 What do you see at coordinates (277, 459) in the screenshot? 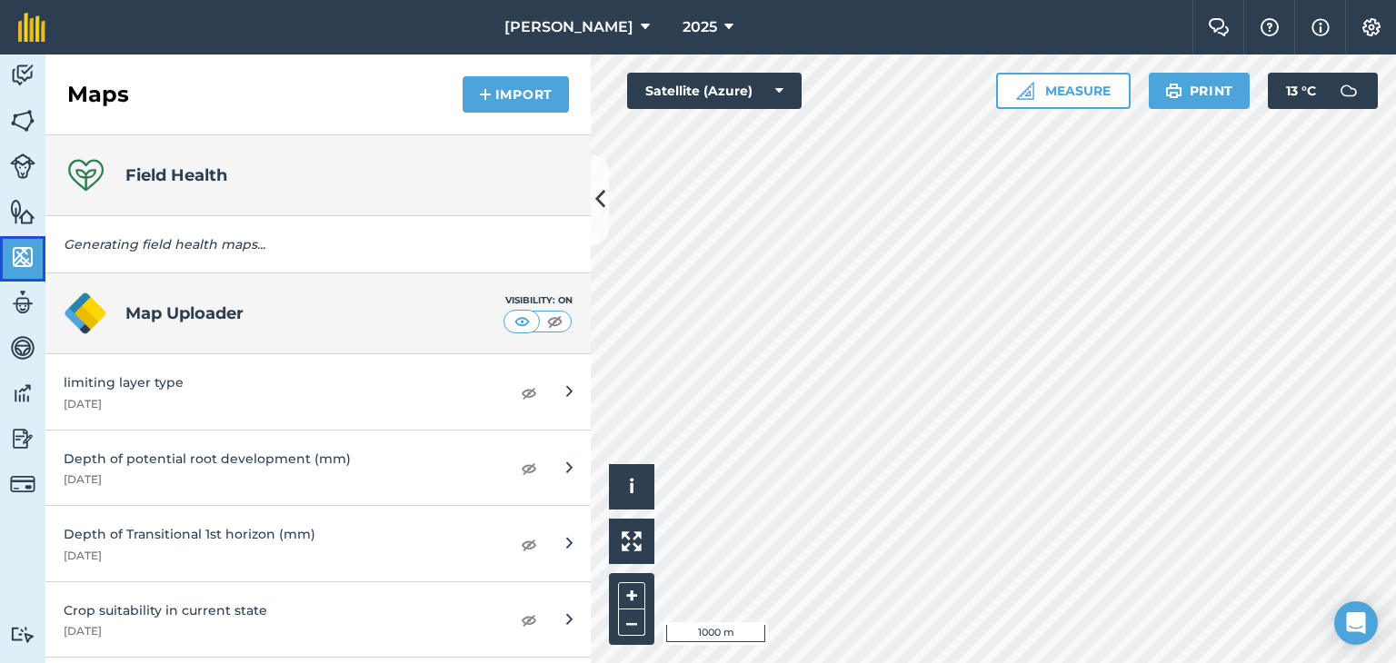
I see `div: Depth of potential root development (mm)` at bounding box center [277, 459].